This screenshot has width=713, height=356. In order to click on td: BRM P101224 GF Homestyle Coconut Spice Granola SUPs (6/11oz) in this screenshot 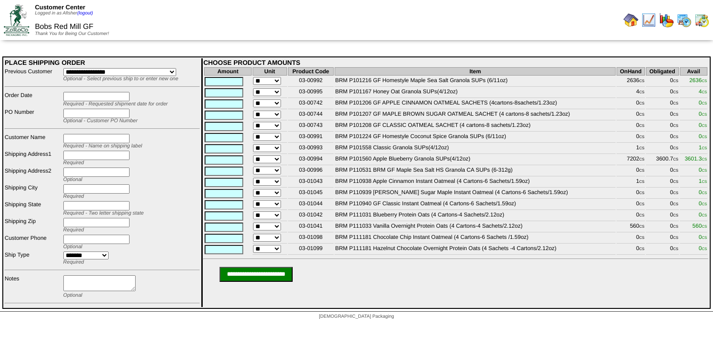, I will do `click(475, 137)`.